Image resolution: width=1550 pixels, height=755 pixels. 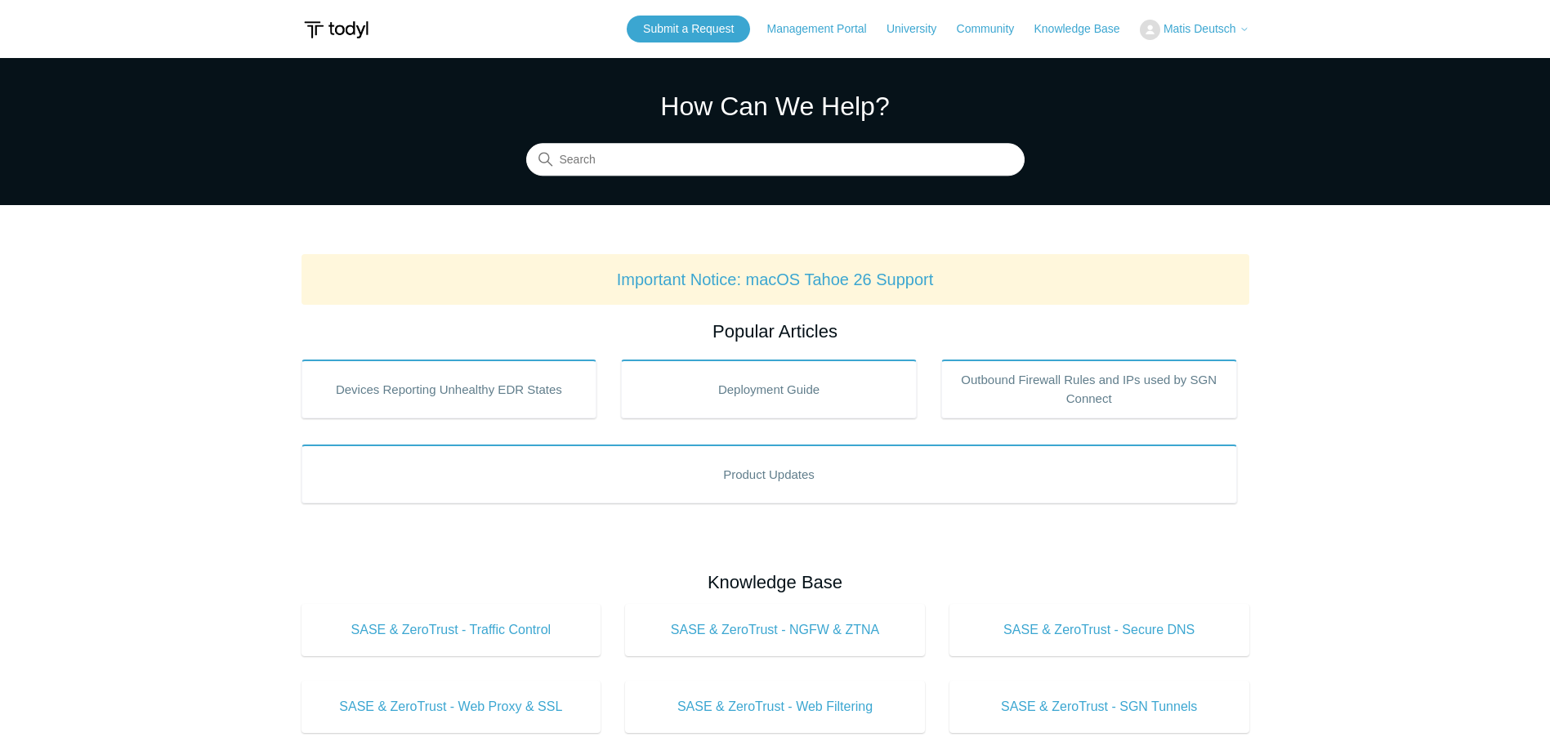 What do you see at coordinates (776, 582) in the screenshot?
I see `h2: Knowledge Base` at bounding box center [776, 582].